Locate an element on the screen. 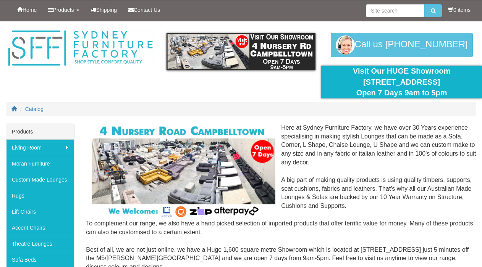 The width and height of the screenshot is (482, 267). a: Custom Made Lounges is located at coordinates (40, 180).